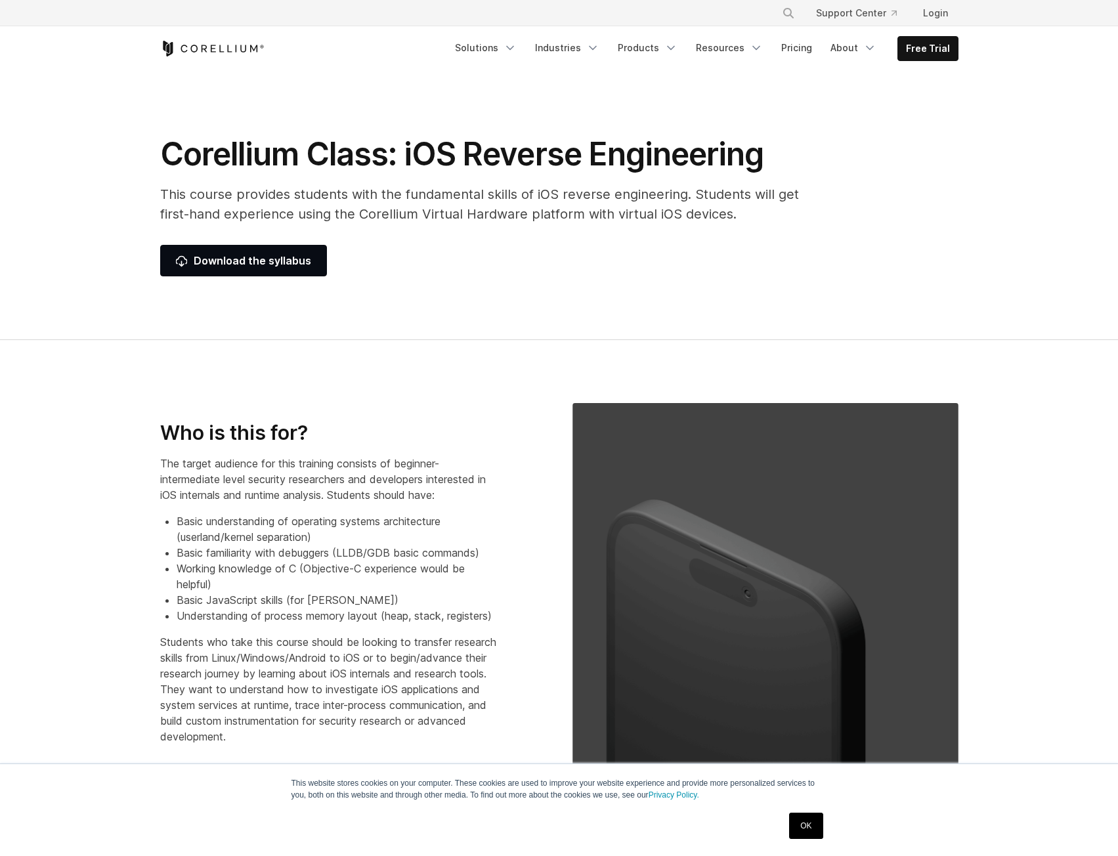 The width and height of the screenshot is (1118, 856). Describe the element at coordinates (797, 48) in the screenshot. I see `a: Pricing` at that location.